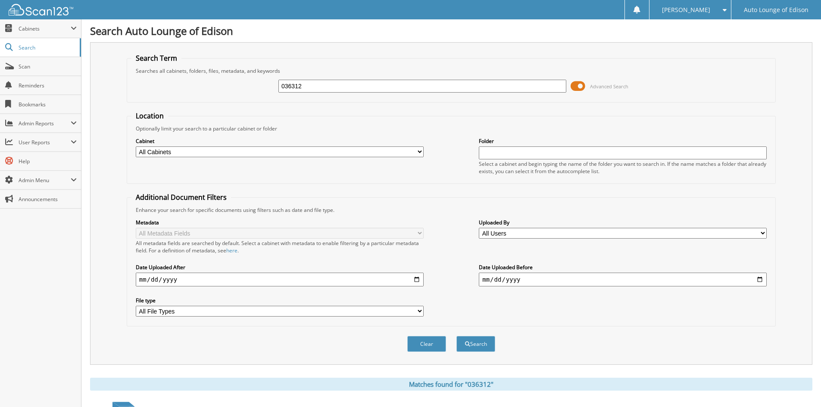 Image resolution: width=821 pixels, height=407 pixels. Describe the element at coordinates (451, 31) in the screenshot. I see `h1: Search Auto Lounge of Edison` at that location.